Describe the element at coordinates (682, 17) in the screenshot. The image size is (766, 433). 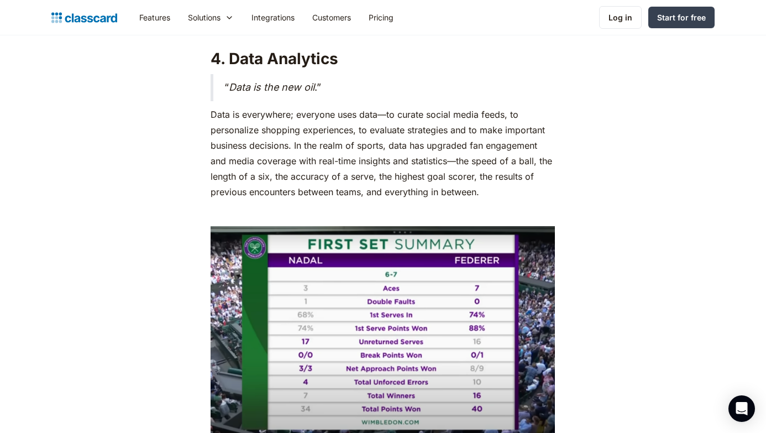
I see `div: Start for free` at that location.